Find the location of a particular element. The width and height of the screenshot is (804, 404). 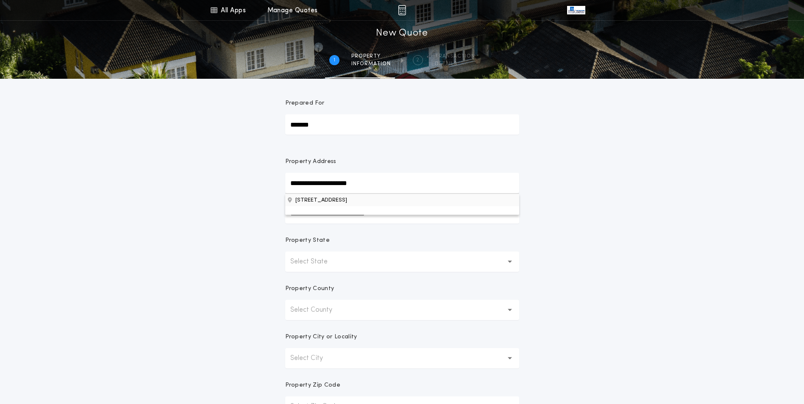

button: Select State is located at coordinates (402, 262).